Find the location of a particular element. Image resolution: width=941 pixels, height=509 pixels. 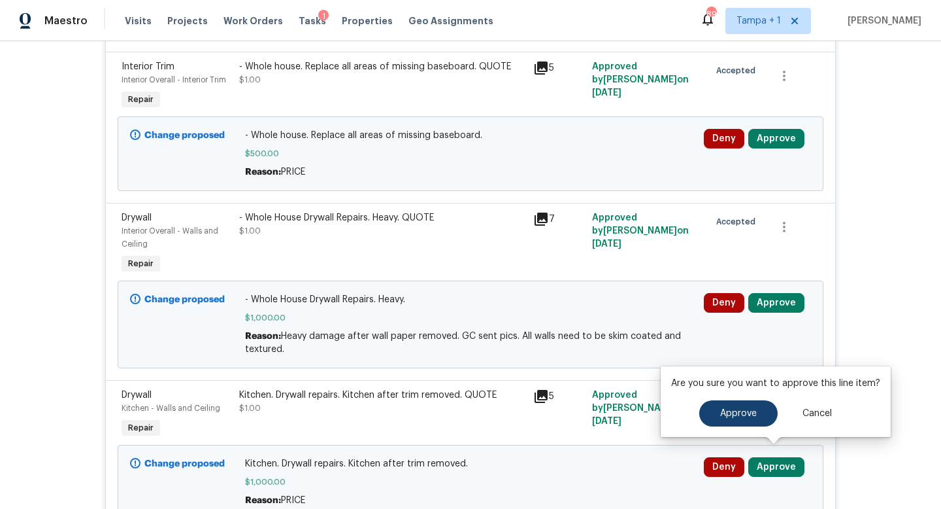

span: Interior Trim is located at coordinates (148, 67).